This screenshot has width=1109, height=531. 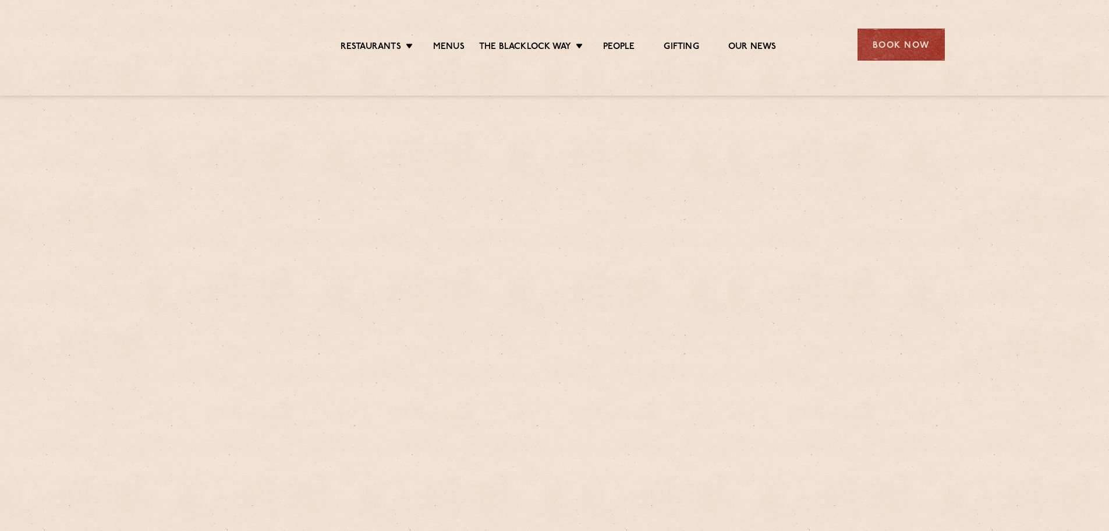 I want to click on div: Book Now, so click(x=902, y=44).